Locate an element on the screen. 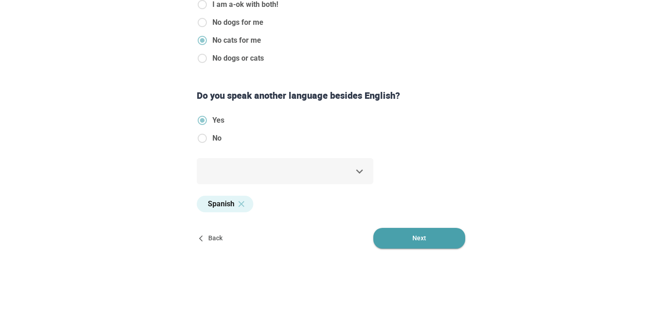 This screenshot has height=323, width=662. span: Next is located at coordinates (419, 238).